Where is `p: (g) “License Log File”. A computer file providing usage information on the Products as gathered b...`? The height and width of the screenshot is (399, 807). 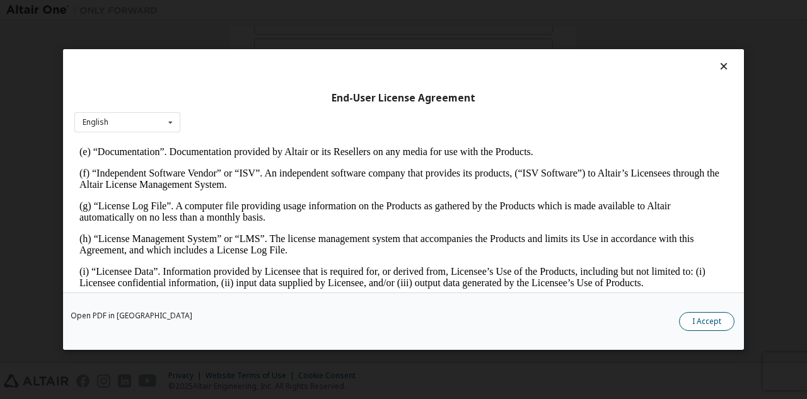
p: (g) “License Log File”. A computer file providing usage information on the Products as gathered b... is located at coordinates (329, 72).